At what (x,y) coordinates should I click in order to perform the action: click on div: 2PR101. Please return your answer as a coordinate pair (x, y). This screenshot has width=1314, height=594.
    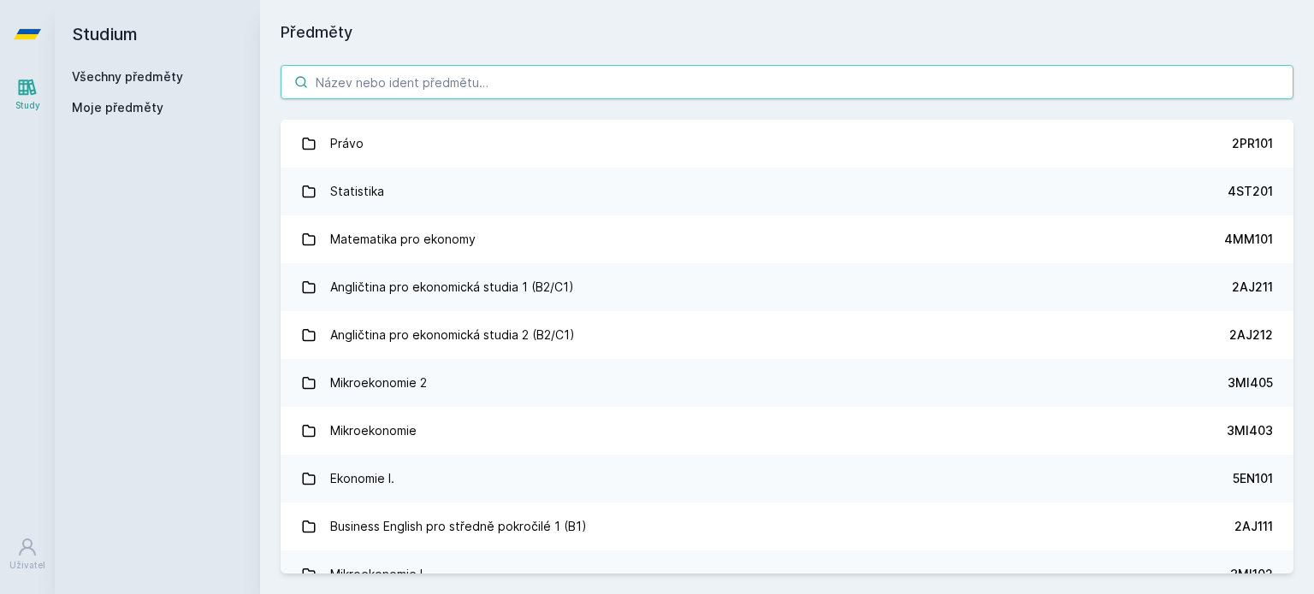
    Looking at the image, I should click on (1252, 144).